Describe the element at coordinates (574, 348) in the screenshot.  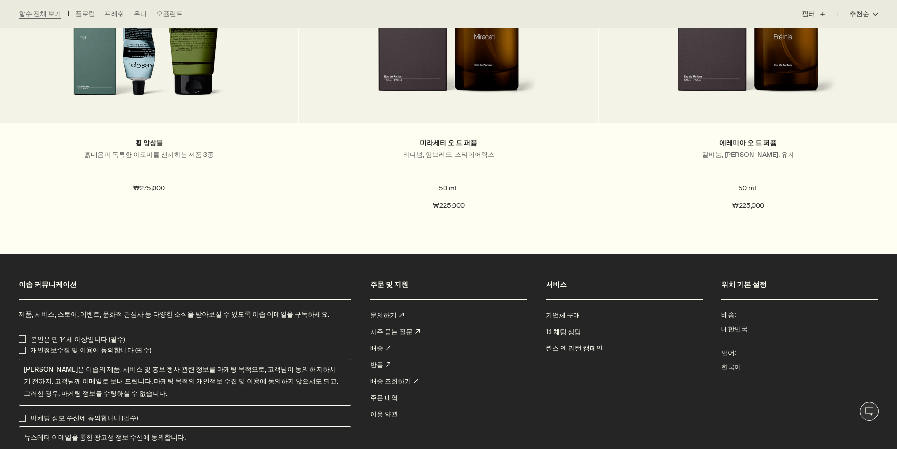
I see `a: 린스 앤 리턴 캠페인` at that location.